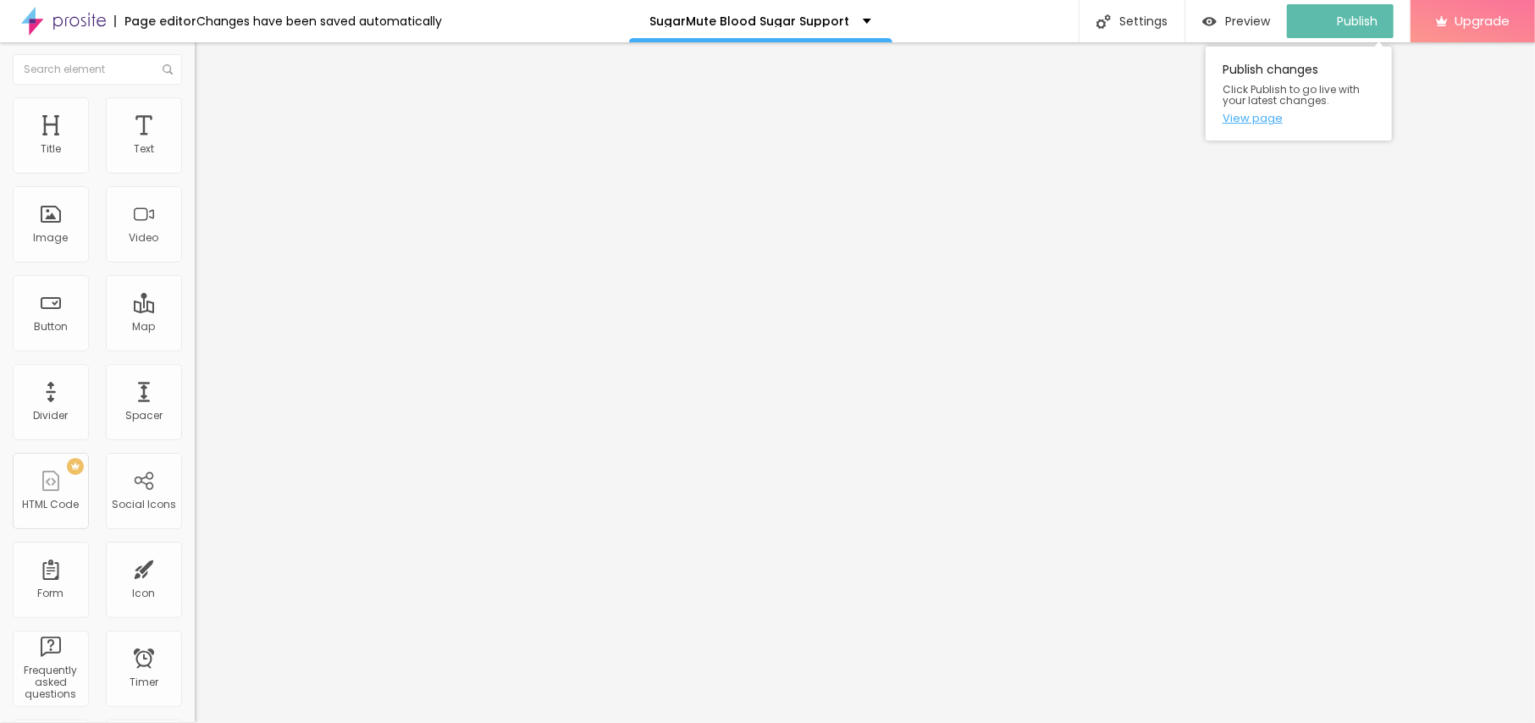 The height and width of the screenshot is (723, 1535). Describe the element at coordinates (155, 21) in the screenshot. I see `div: Page editor` at that location.